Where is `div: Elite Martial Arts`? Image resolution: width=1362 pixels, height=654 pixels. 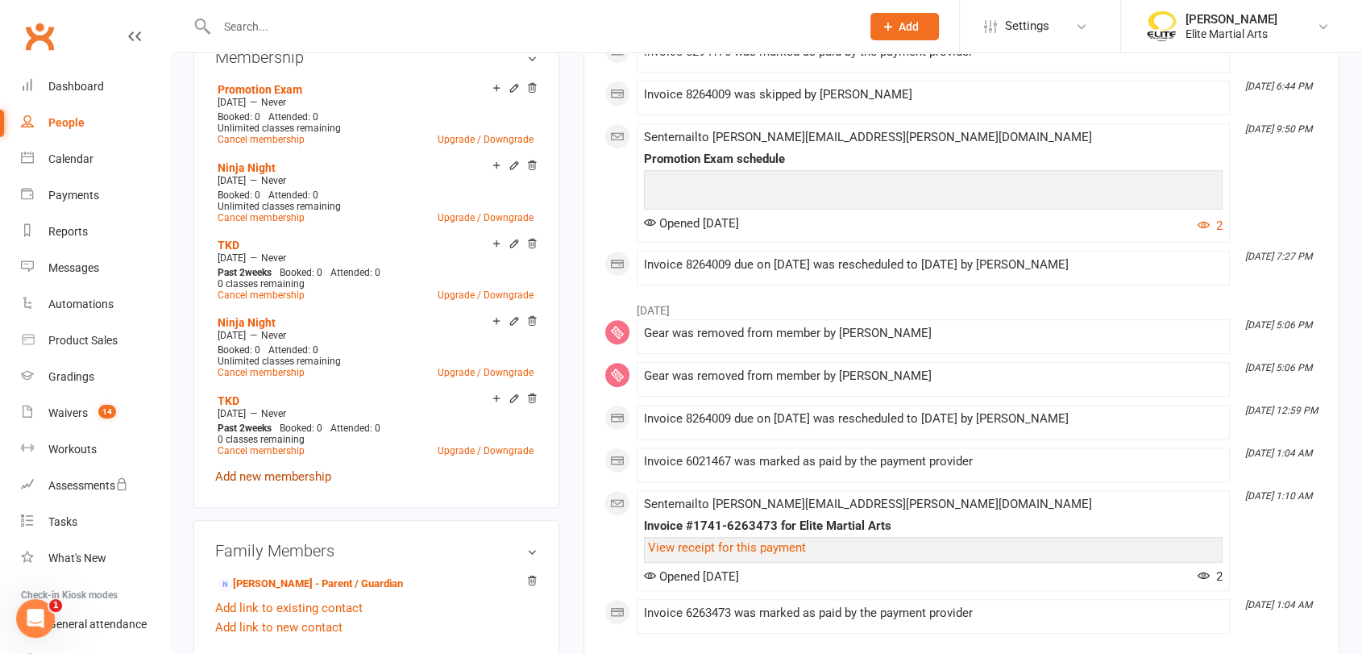 div: Elite Martial Arts is located at coordinates (1232, 34).